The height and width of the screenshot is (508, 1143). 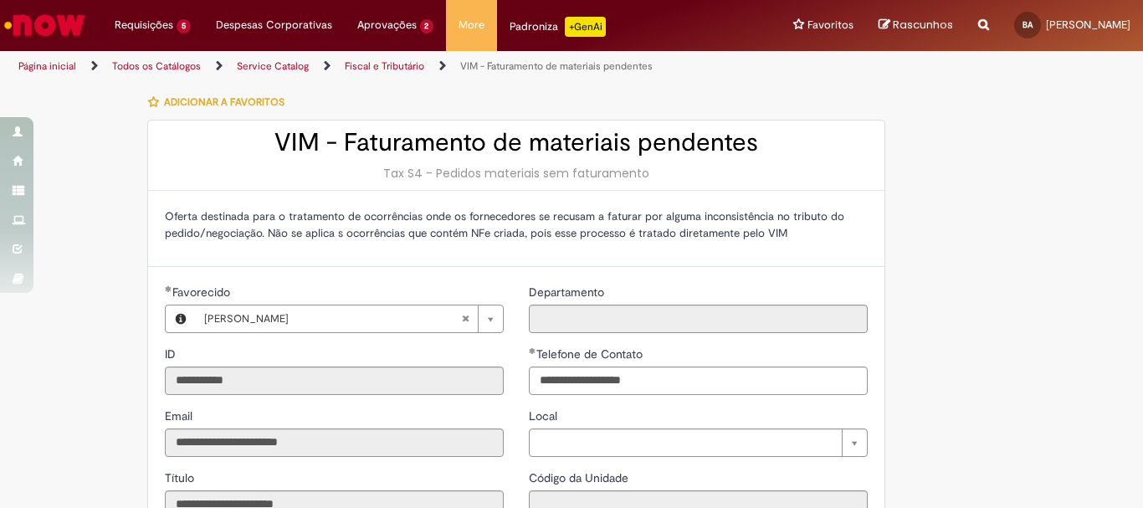 What do you see at coordinates (381, 66) in the screenshot?
I see `ul: Trilhas de página` at bounding box center [381, 66].